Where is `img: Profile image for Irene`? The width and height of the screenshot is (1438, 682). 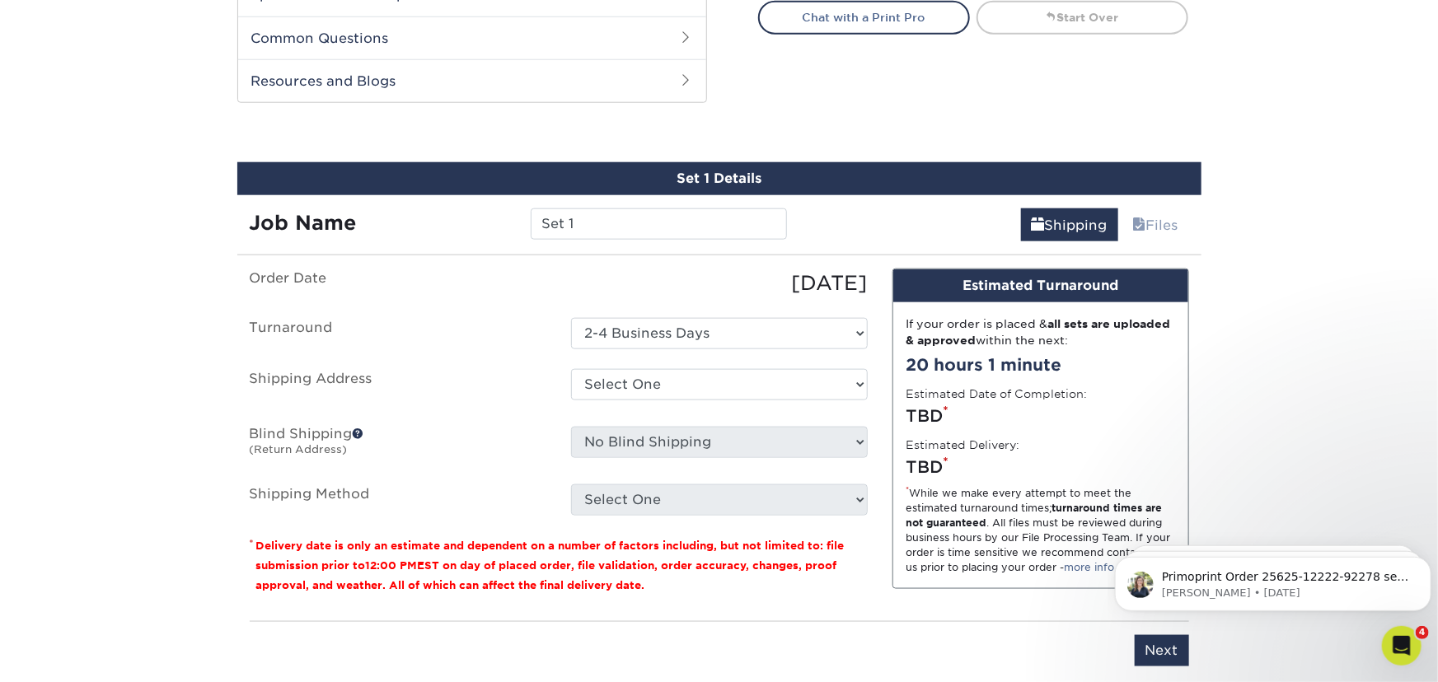 img: Profile image for Irene is located at coordinates (32, 63).